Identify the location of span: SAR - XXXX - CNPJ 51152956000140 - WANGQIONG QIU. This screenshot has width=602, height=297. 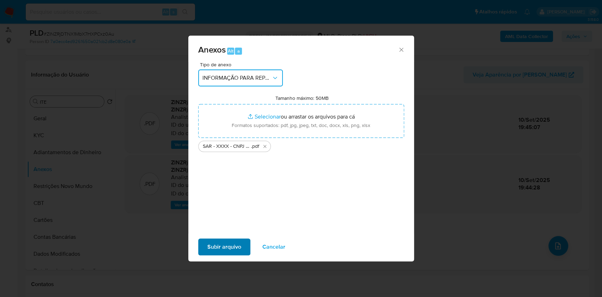
(227, 146).